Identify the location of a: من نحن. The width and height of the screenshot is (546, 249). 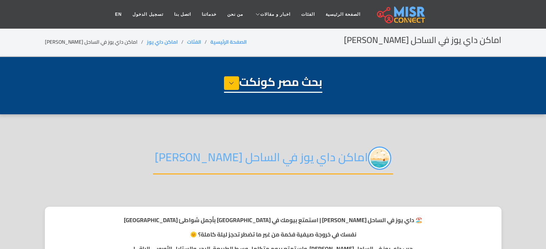
(235, 14).